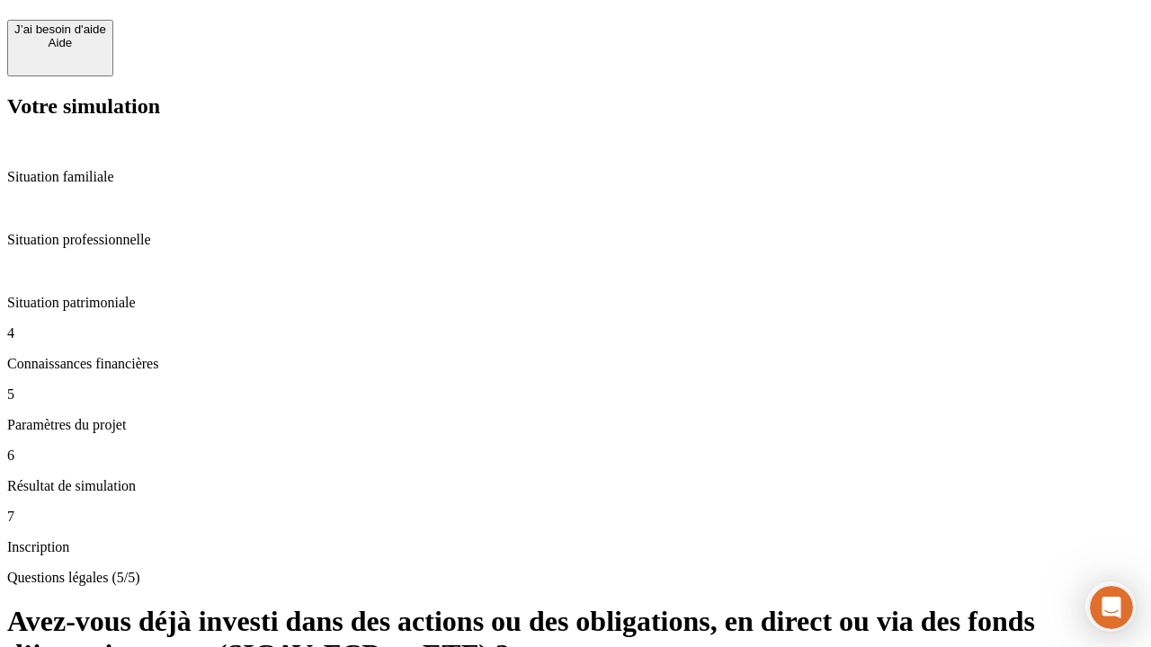 The height and width of the screenshot is (647, 1151). What do you see at coordinates (575, 364) in the screenshot?
I see `p: Connaissances financières` at bounding box center [575, 364].